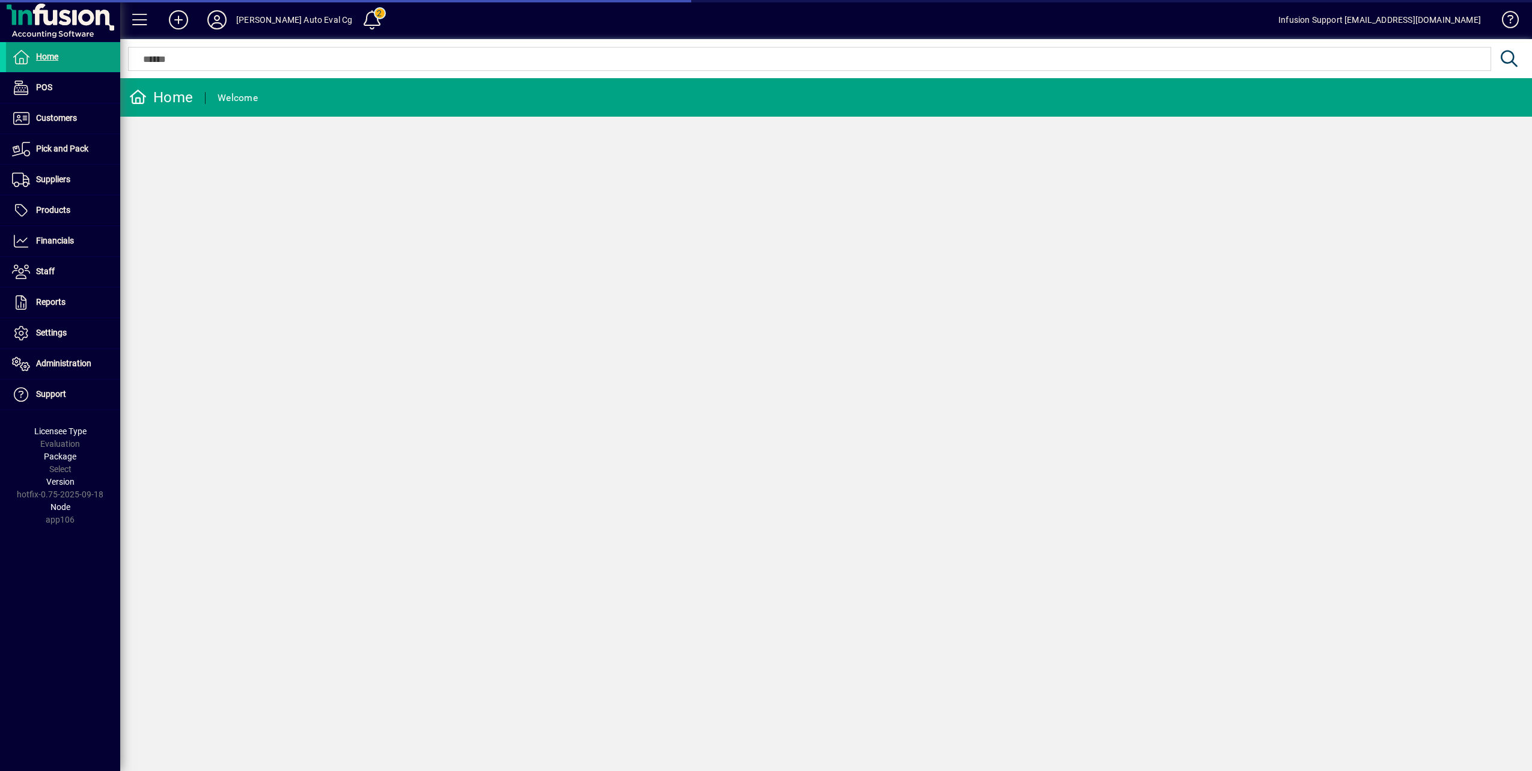  What do you see at coordinates (63, 241) in the screenshot?
I see `a: Financials` at bounding box center [63, 241].